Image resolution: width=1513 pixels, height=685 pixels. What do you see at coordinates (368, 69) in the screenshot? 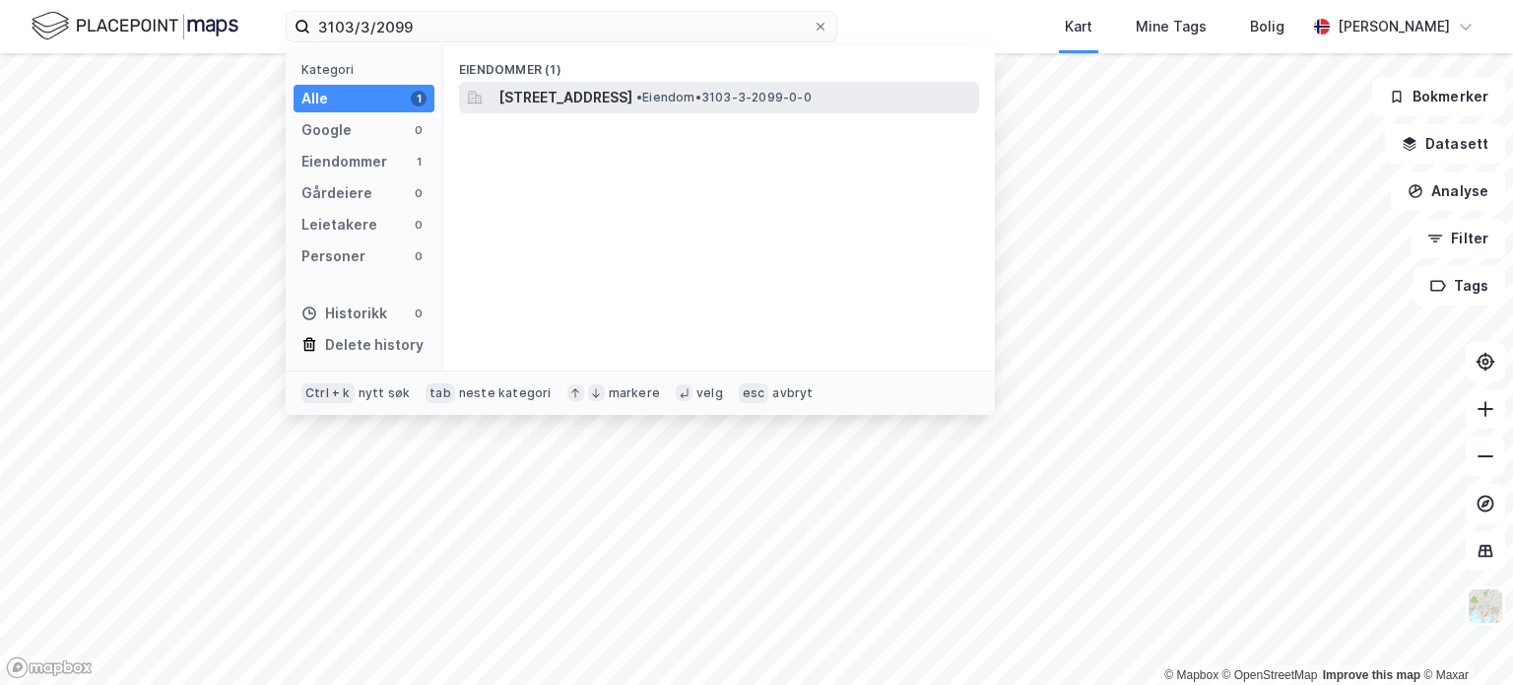
I see `div: Kategori` at bounding box center [368, 69].